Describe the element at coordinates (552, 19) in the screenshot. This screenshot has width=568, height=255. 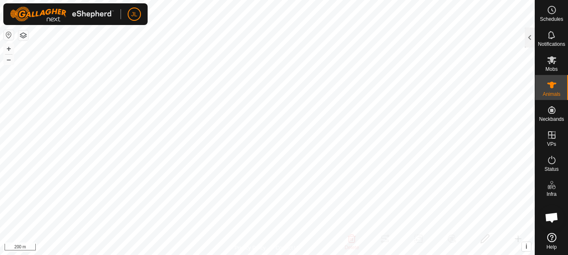
I see `span: Schedules` at that location.